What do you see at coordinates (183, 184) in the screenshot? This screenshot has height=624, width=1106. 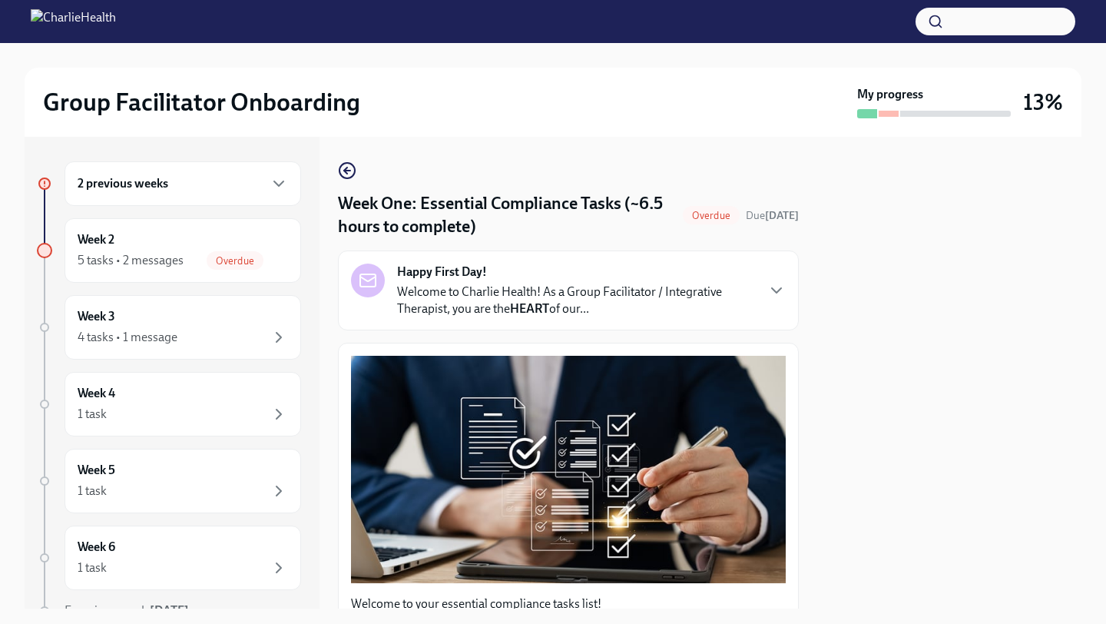 I see `div: 2 previous weeks` at bounding box center [183, 184].